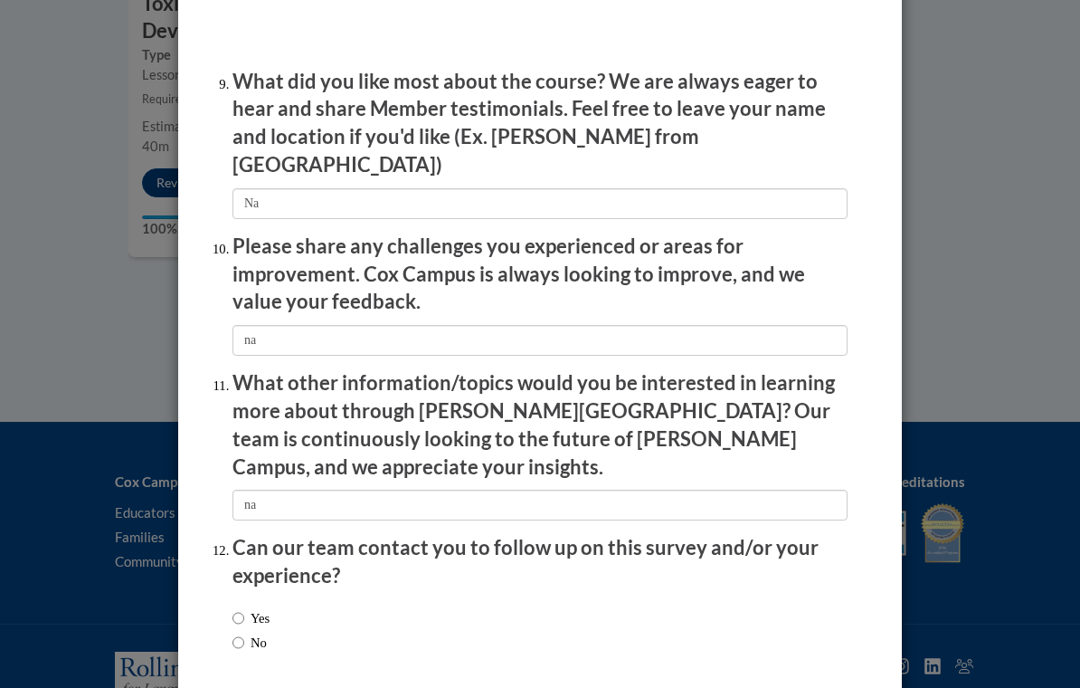 The height and width of the screenshot is (688, 1080). What do you see at coordinates (238, 618) in the screenshot?
I see `input: Yes` at bounding box center [238, 618].